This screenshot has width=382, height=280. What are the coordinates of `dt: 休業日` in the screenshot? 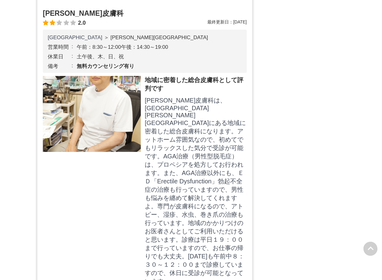 It's located at (62, 56).